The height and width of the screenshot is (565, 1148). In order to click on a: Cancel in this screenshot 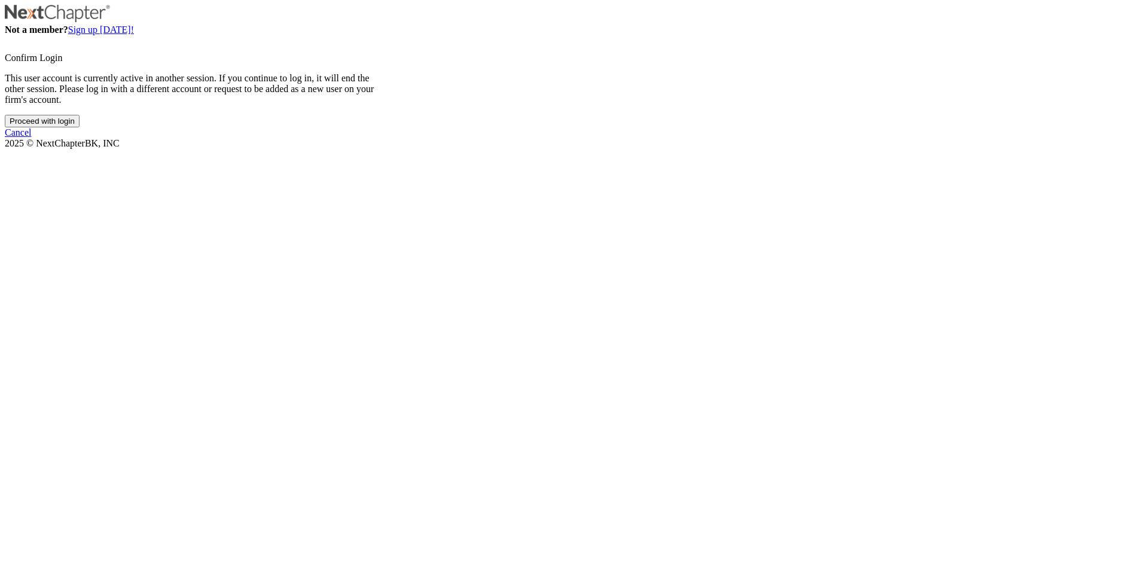, I will do `click(18, 132)`.